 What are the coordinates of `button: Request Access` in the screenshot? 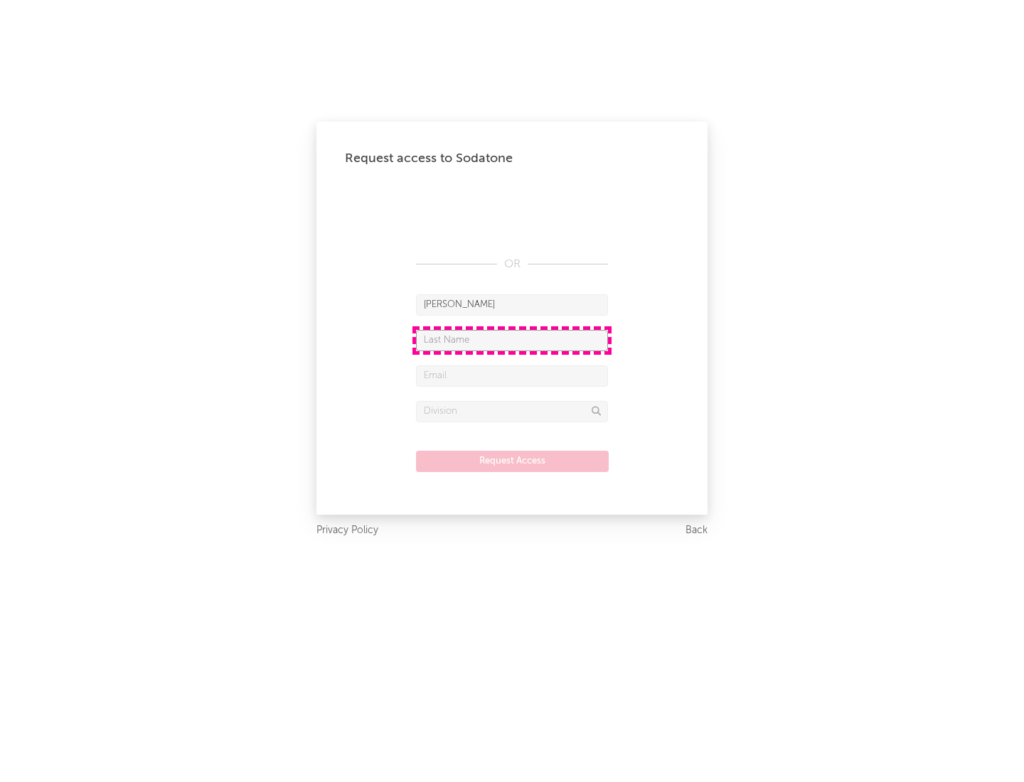 It's located at (512, 461).